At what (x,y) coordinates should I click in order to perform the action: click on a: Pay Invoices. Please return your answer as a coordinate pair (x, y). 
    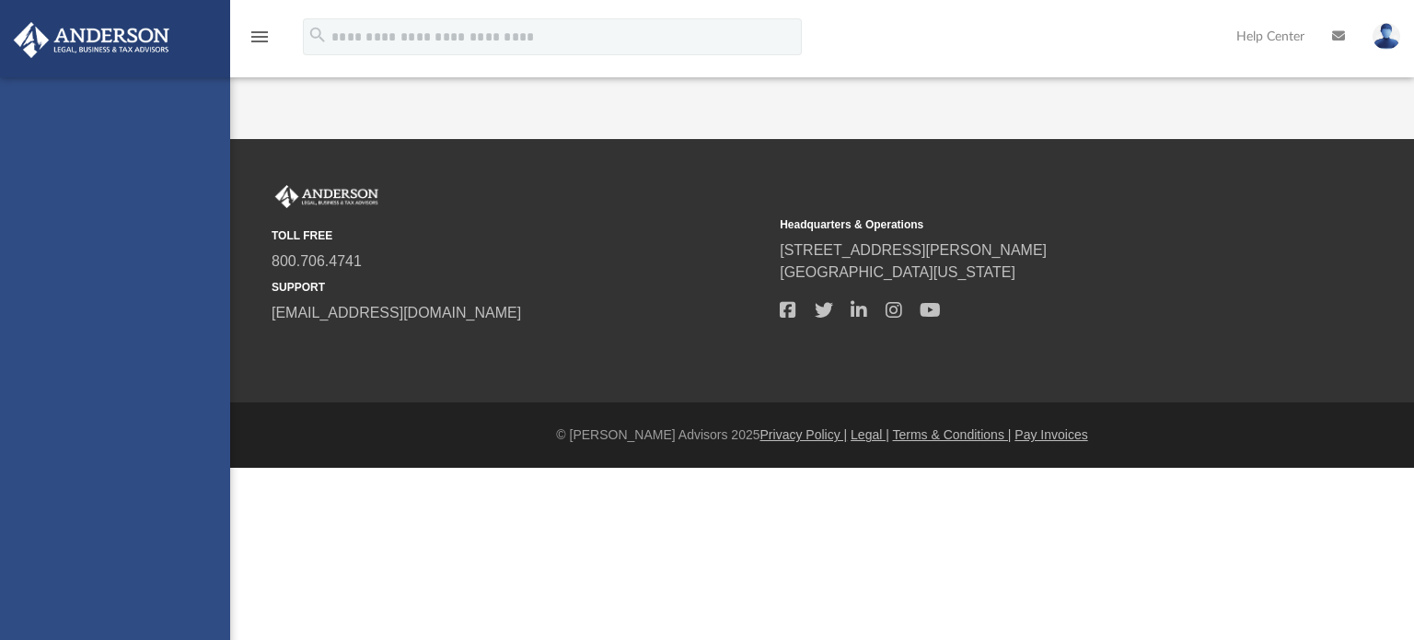
    Looking at the image, I should click on (1050, 434).